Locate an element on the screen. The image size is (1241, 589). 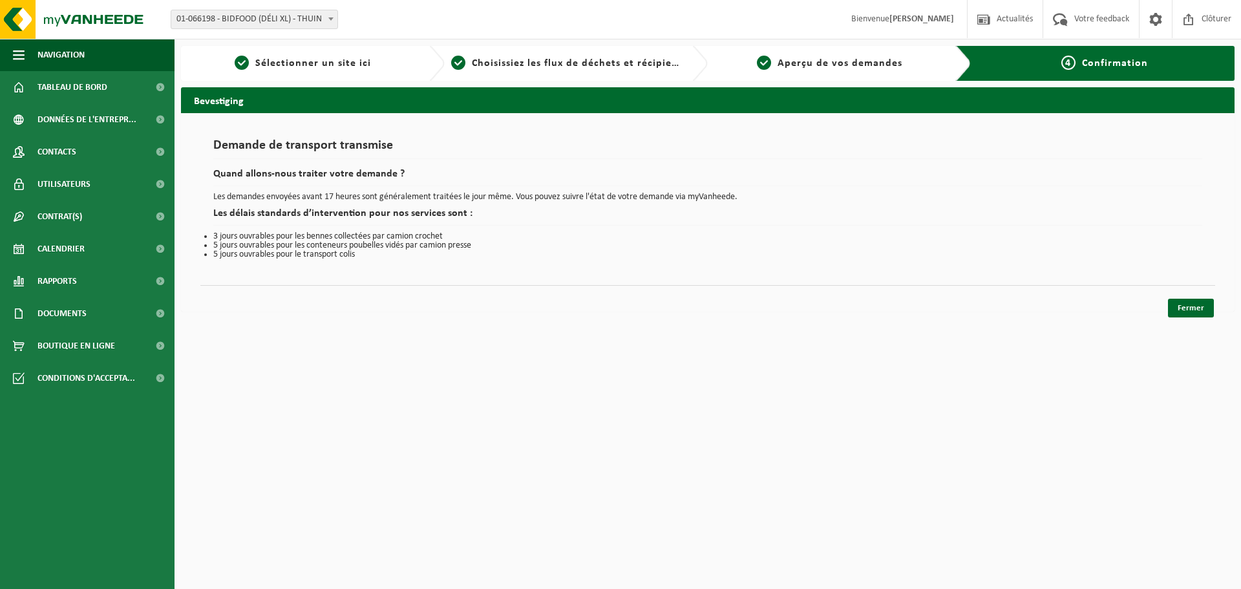
h2: Quand allons-nous traiter votre demande ? is located at coordinates (708, 177).